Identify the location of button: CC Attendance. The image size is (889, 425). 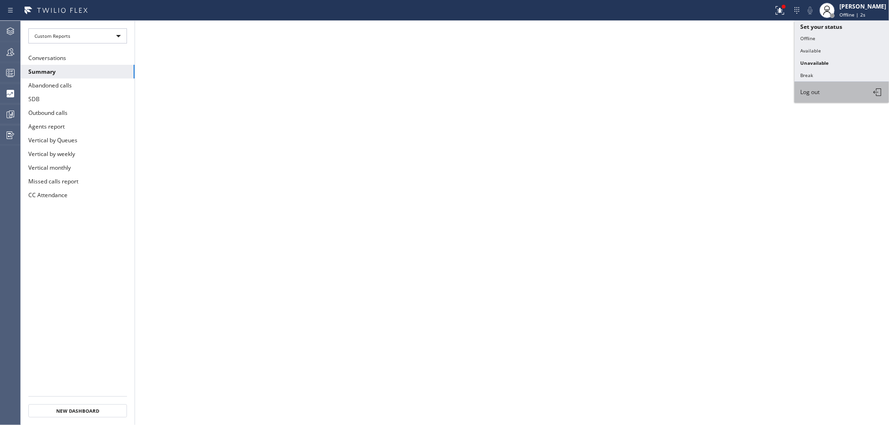
(77, 195).